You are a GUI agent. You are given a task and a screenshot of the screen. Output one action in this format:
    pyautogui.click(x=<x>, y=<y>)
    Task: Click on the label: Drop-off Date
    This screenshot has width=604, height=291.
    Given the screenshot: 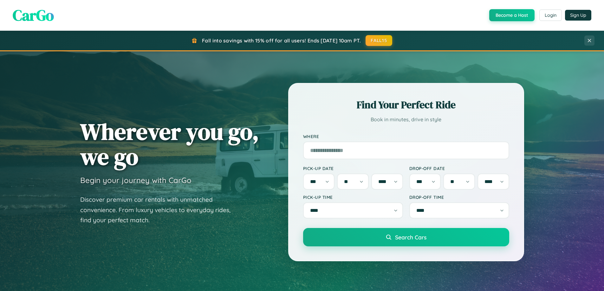 What is the action you would take?
    pyautogui.click(x=459, y=168)
    